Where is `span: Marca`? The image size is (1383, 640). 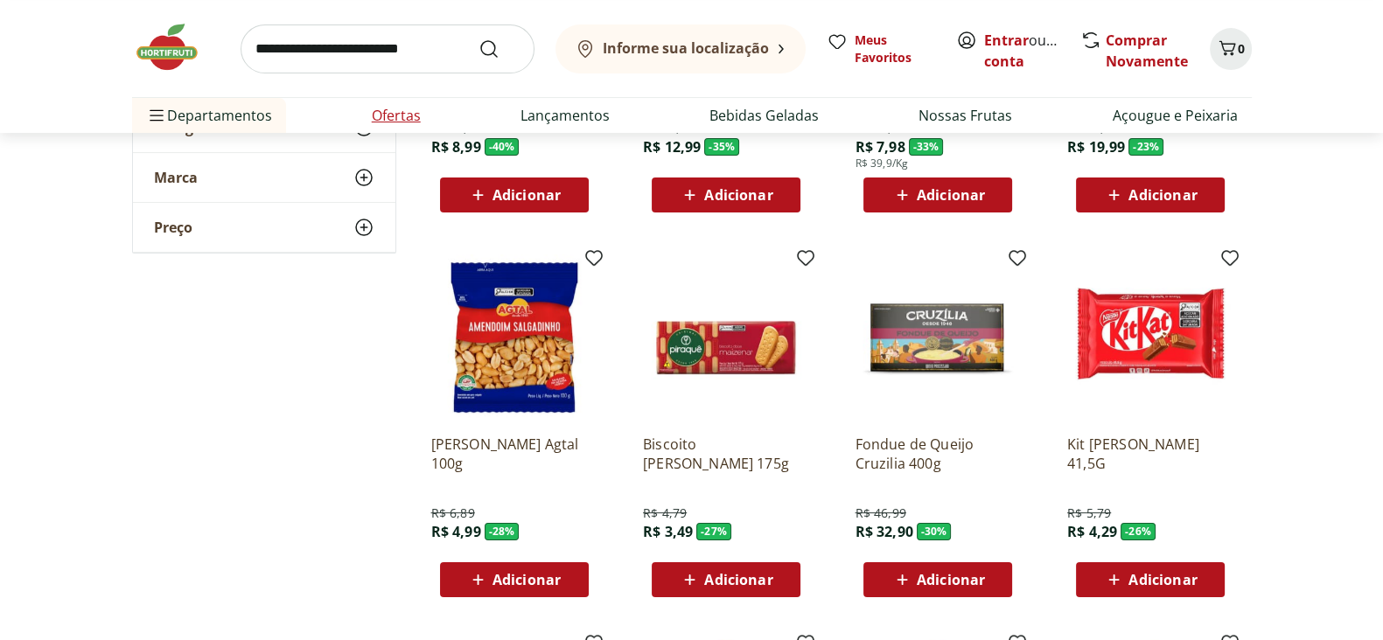
span: Marca is located at coordinates (176, 178).